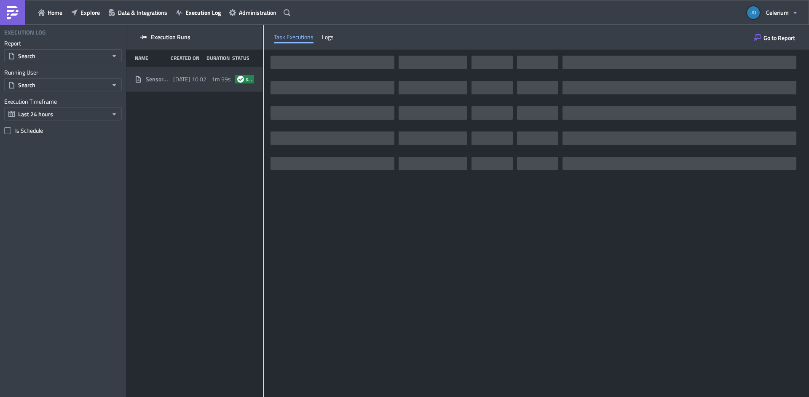 The image size is (809, 397). I want to click on span: 1m 59s, so click(221, 79).